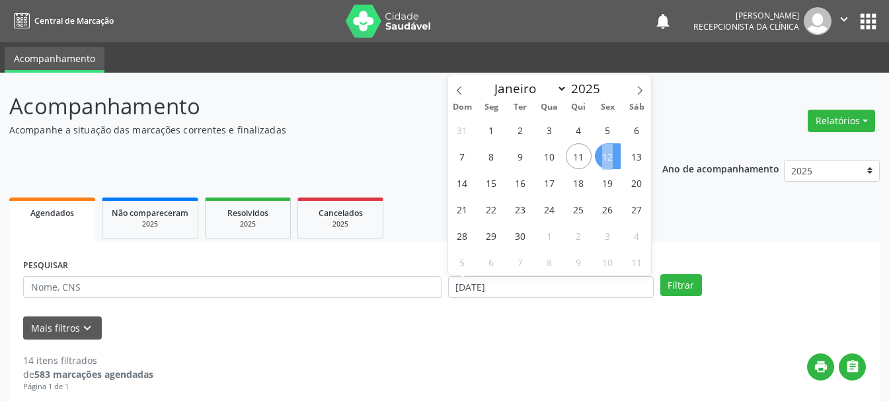 The image size is (889, 401). What do you see at coordinates (579, 209) in the screenshot?
I see `span: Setembro 25, 2025` at bounding box center [579, 209].